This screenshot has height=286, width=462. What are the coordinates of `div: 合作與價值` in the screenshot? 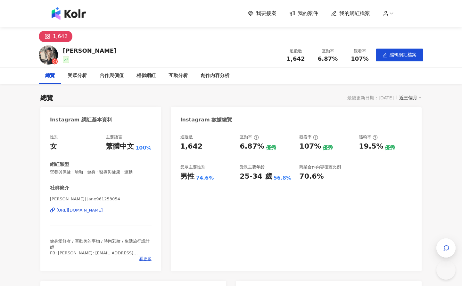 It's located at (111, 76).